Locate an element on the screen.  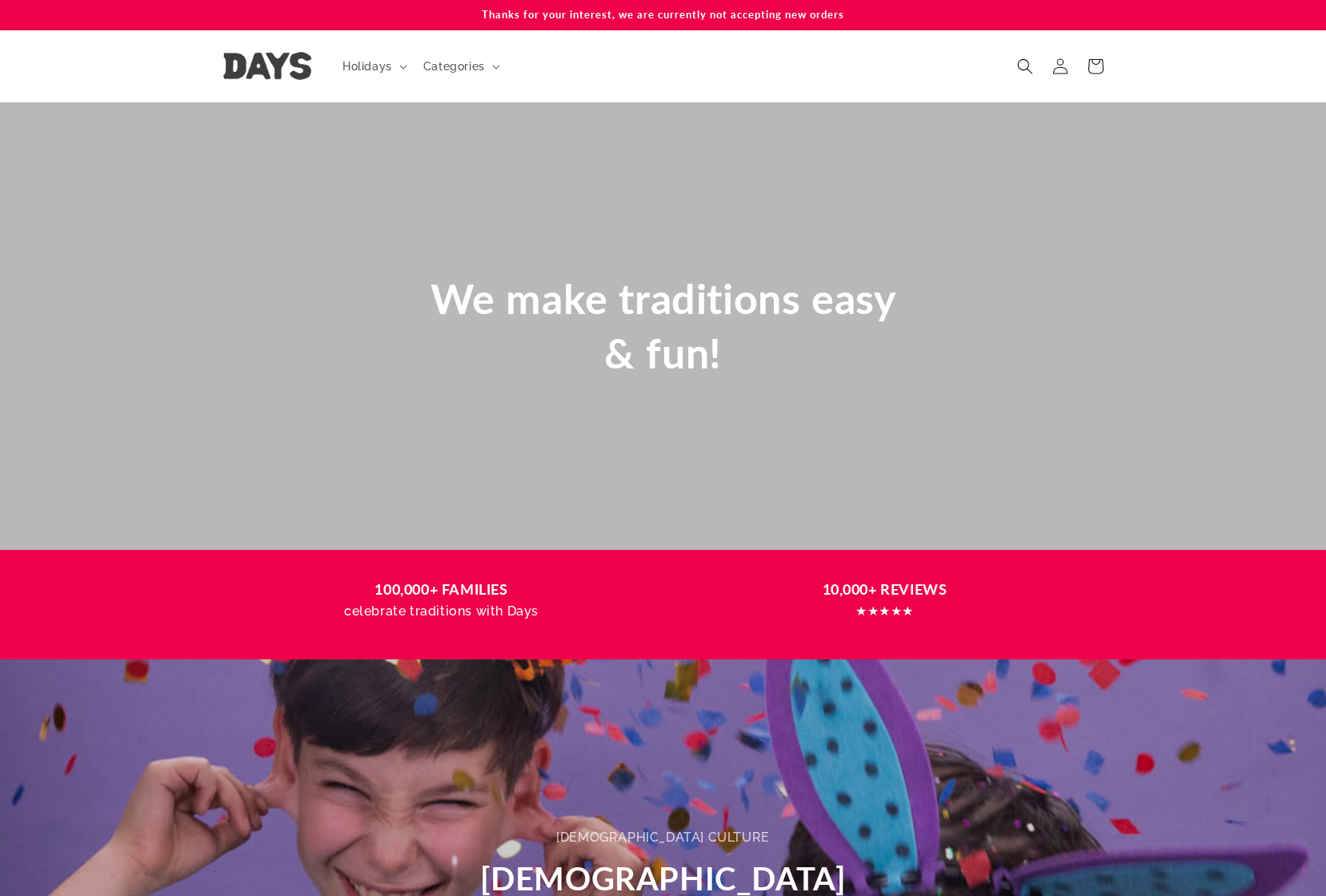
summary: Categories is located at coordinates (460, 67).